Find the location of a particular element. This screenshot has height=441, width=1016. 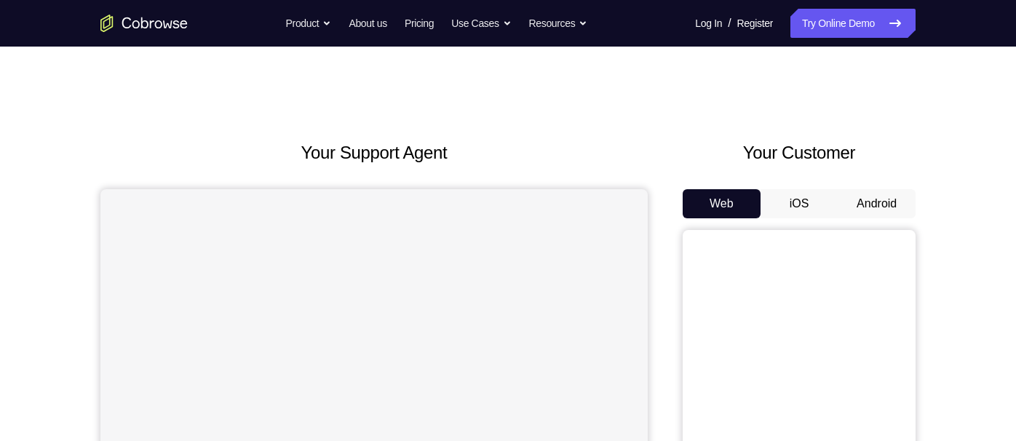

h2: Your Customer is located at coordinates (799, 153).